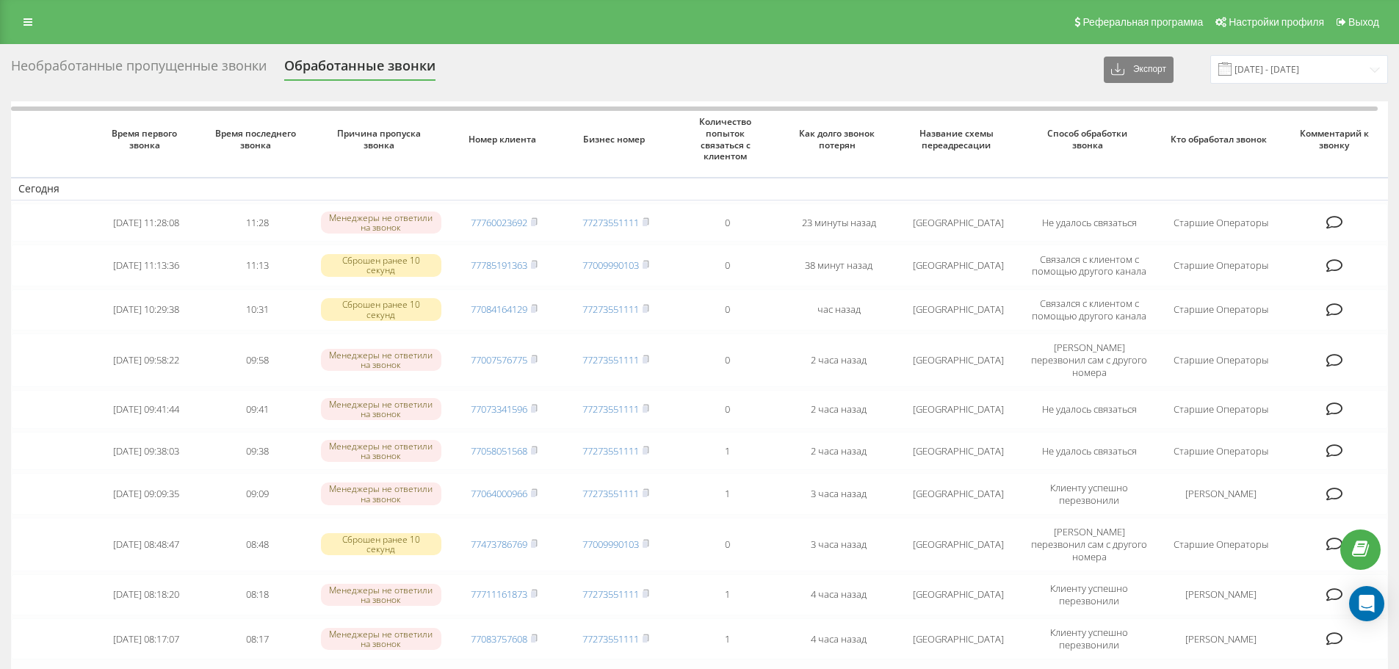 The width and height of the screenshot is (1399, 669). What do you see at coordinates (699, 189) in the screenshot?
I see `td: Сегодня` at bounding box center [699, 189].